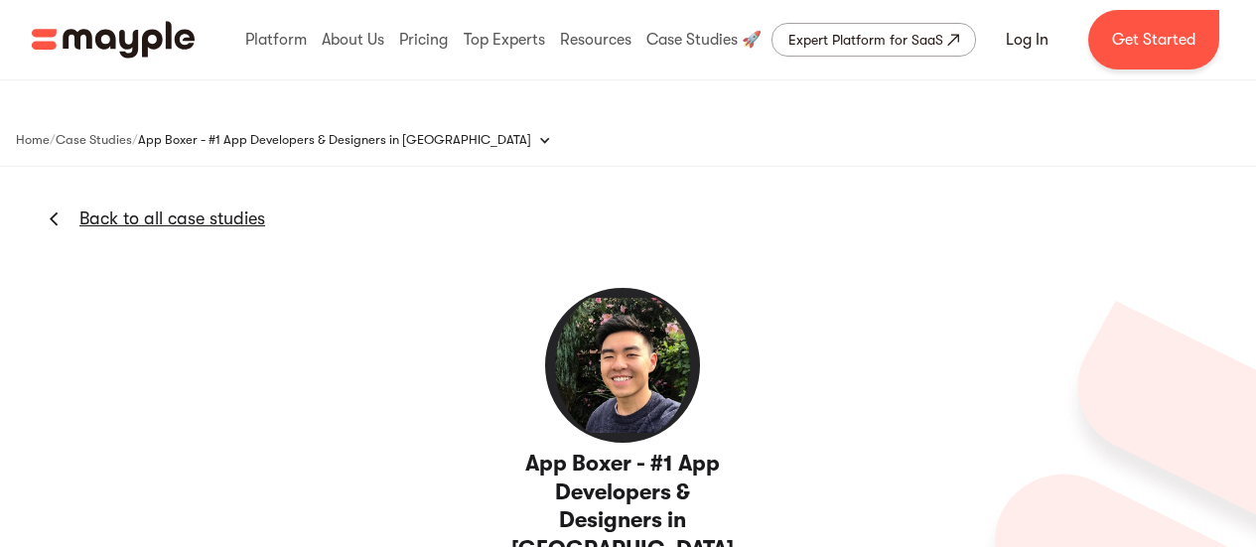 The image size is (1256, 547). I want to click on img: App Boxer - #1 App Developers & Designers in Australia, so click(622, 365).